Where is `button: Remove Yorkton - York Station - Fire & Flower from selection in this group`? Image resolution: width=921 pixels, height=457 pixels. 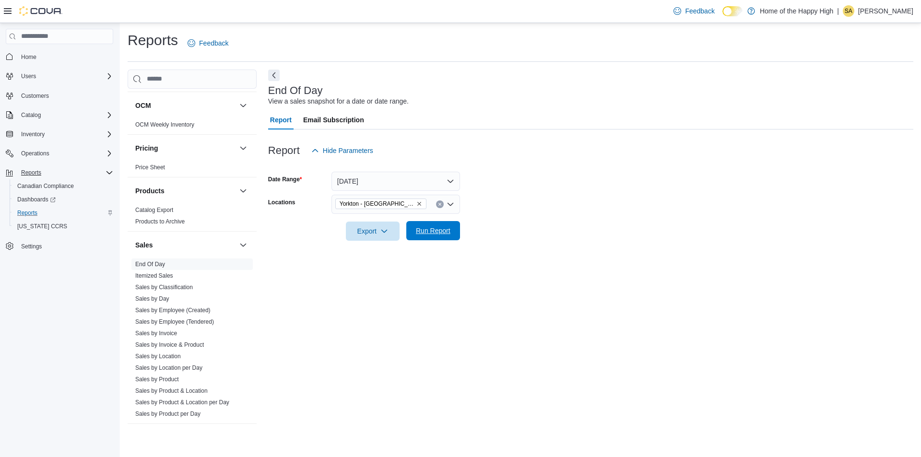 button: Remove Yorkton - York Station - Fire & Flower from selection in this group is located at coordinates (419, 204).